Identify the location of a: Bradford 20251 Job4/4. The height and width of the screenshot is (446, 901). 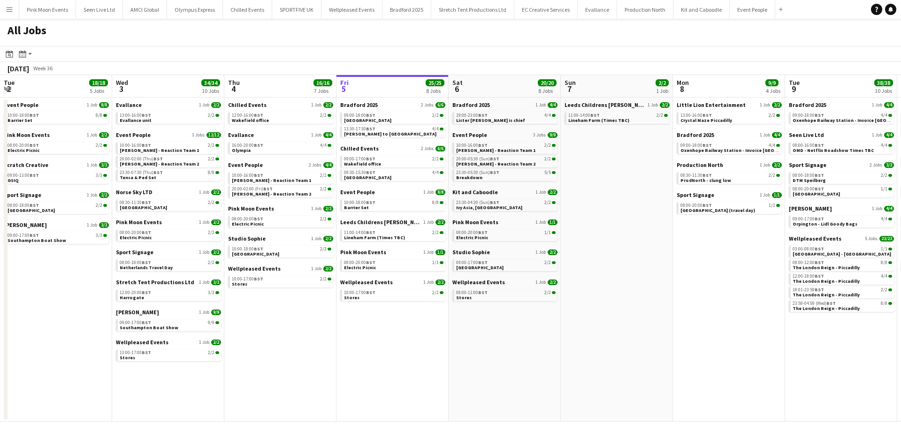
(505, 105).